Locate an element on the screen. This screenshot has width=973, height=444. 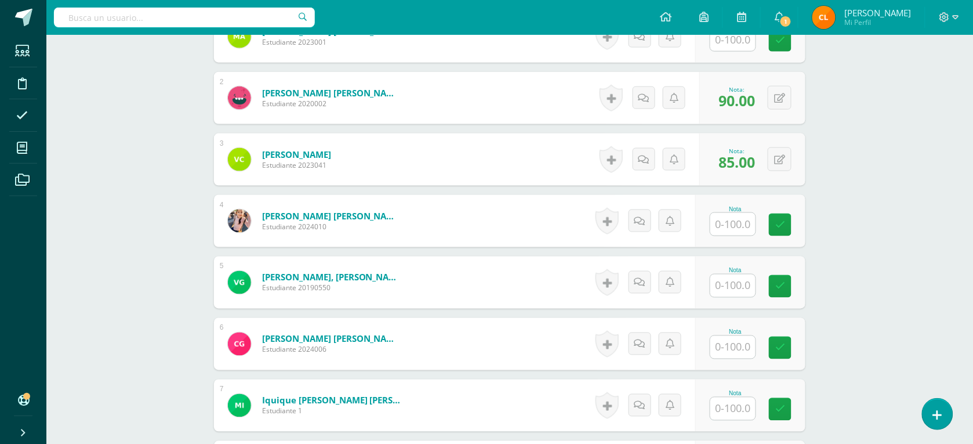
span: Estudiante 20190550 is located at coordinates (332, 288).